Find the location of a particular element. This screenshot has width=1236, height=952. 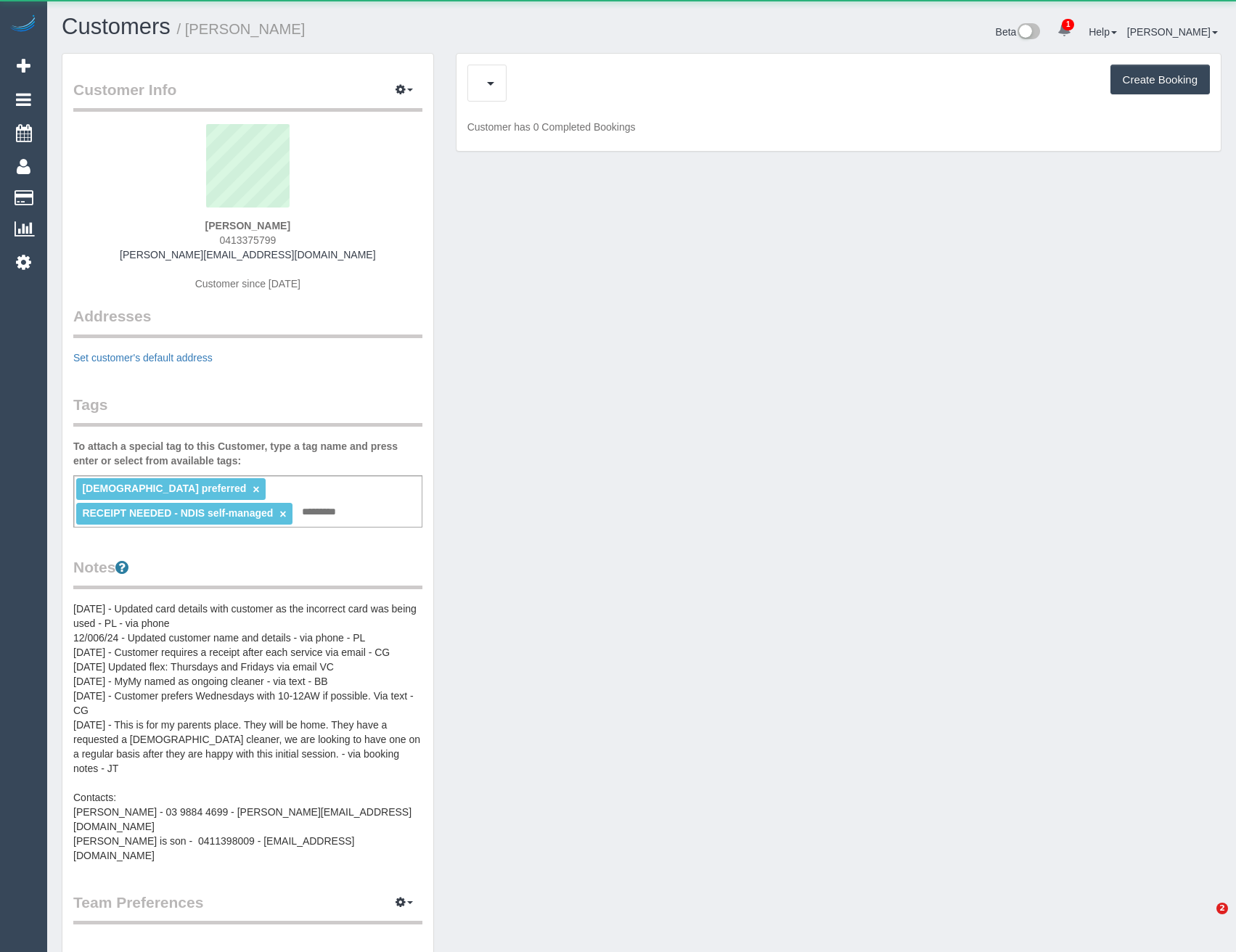

a: 1 is located at coordinates (1064, 30).